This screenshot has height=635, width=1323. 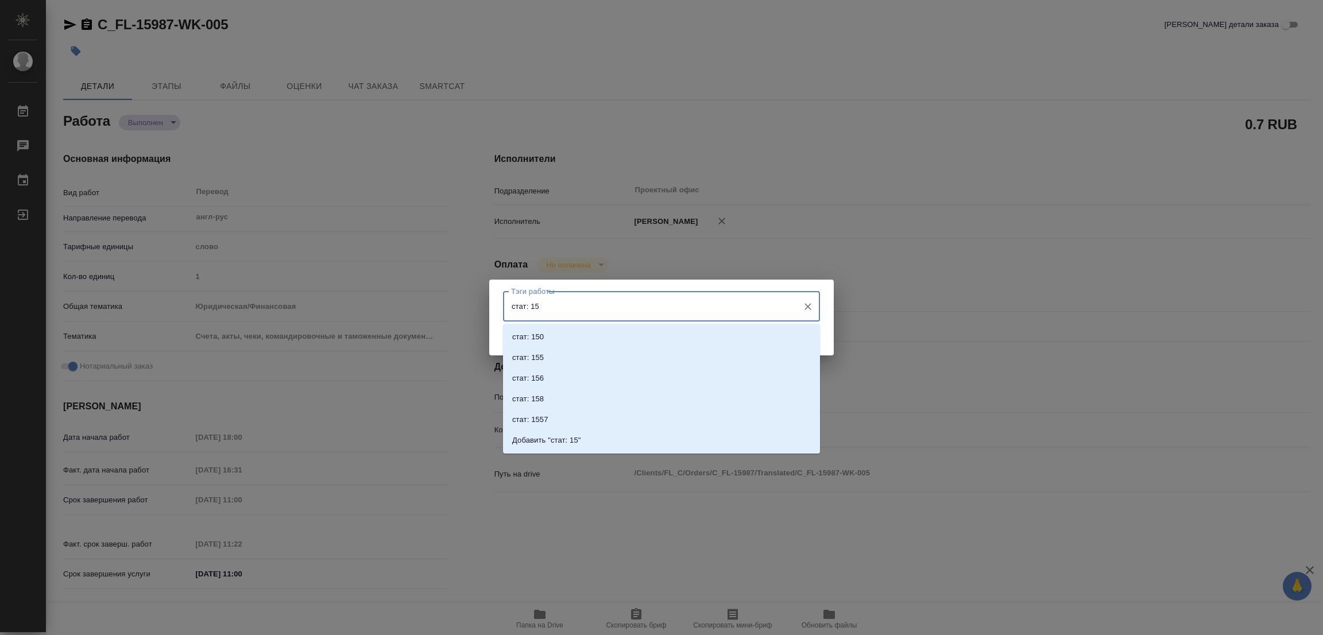 What do you see at coordinates (530, 420) in the screenshot?
I see `p: стат: 1557` at bounding box center [530, 420].